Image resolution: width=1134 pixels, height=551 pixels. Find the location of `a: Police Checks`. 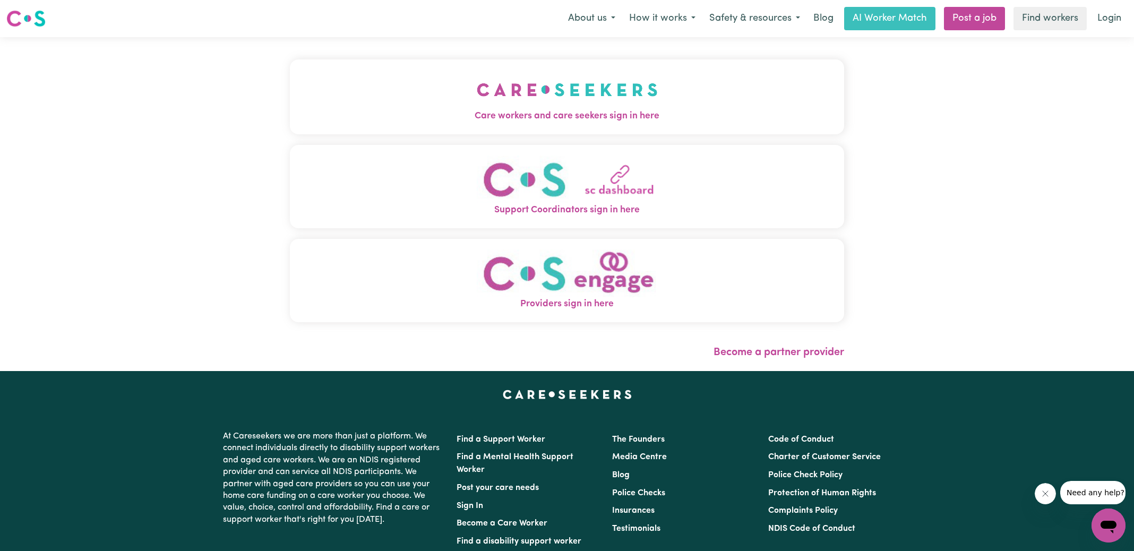

a: Police Checks is located at coordinates (639, 493).